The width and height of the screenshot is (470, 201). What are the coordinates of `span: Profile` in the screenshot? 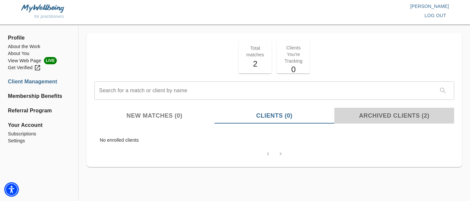 It's located at (39, 38).